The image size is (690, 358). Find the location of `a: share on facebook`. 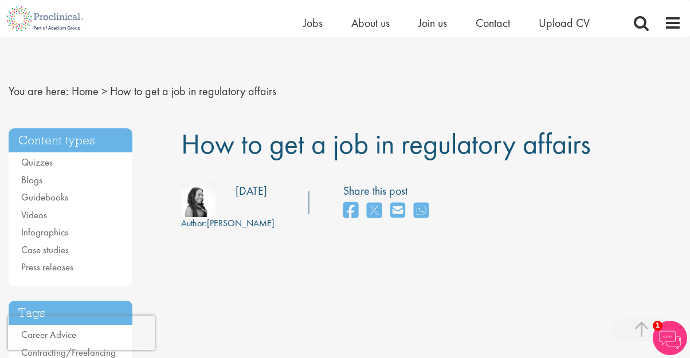

a: share on facebook is located at coordinates (351, 211).